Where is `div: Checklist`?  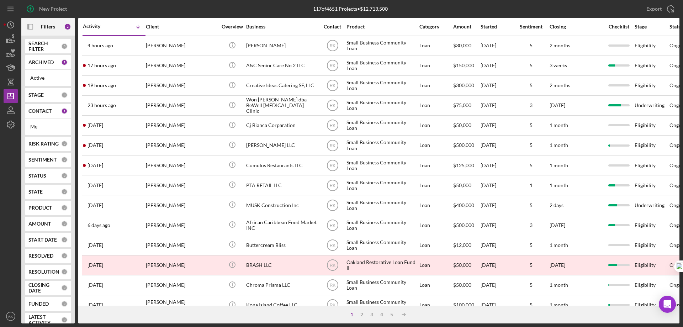
div: Checklist is located at coordinates (619, 27).